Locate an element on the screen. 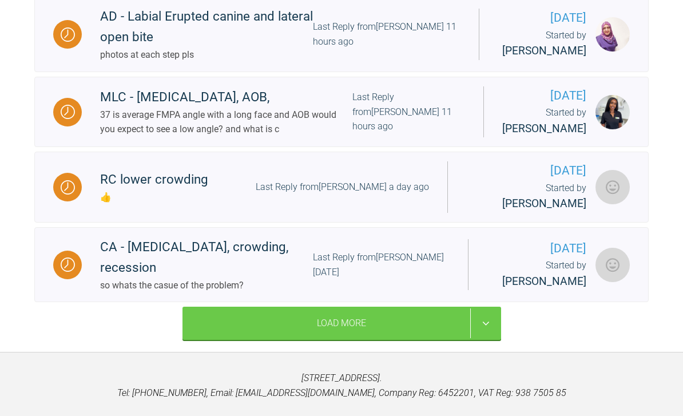  img: Sarah Gatley is located at coordinates (613, 265).